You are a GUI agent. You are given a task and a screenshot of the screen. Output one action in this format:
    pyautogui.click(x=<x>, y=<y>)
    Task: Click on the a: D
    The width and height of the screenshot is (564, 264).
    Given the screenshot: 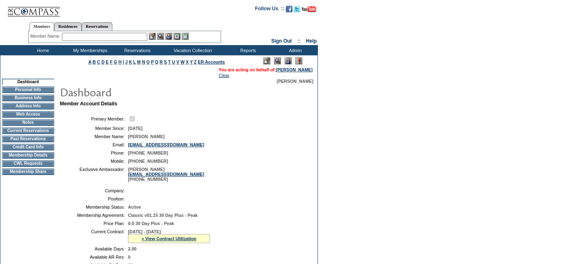 What is the action you would take?
    pyautogui.click(x=103, y=62)
    